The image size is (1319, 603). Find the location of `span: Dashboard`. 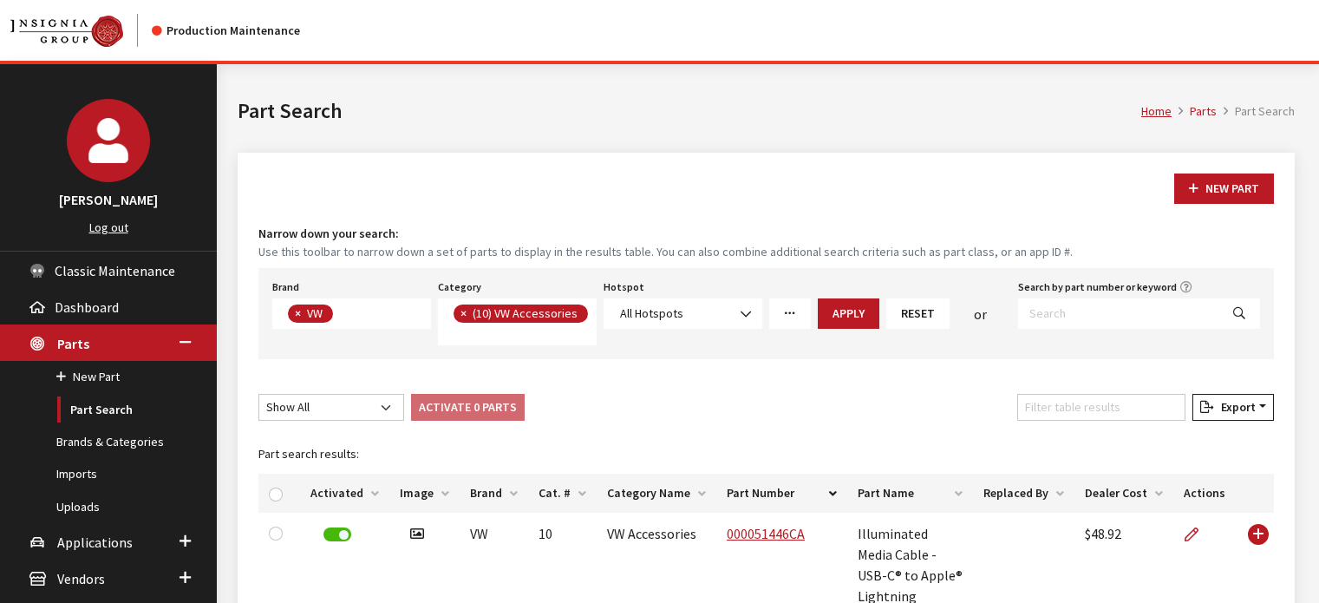

span: Dashboard is located at coordinates (87, 307).